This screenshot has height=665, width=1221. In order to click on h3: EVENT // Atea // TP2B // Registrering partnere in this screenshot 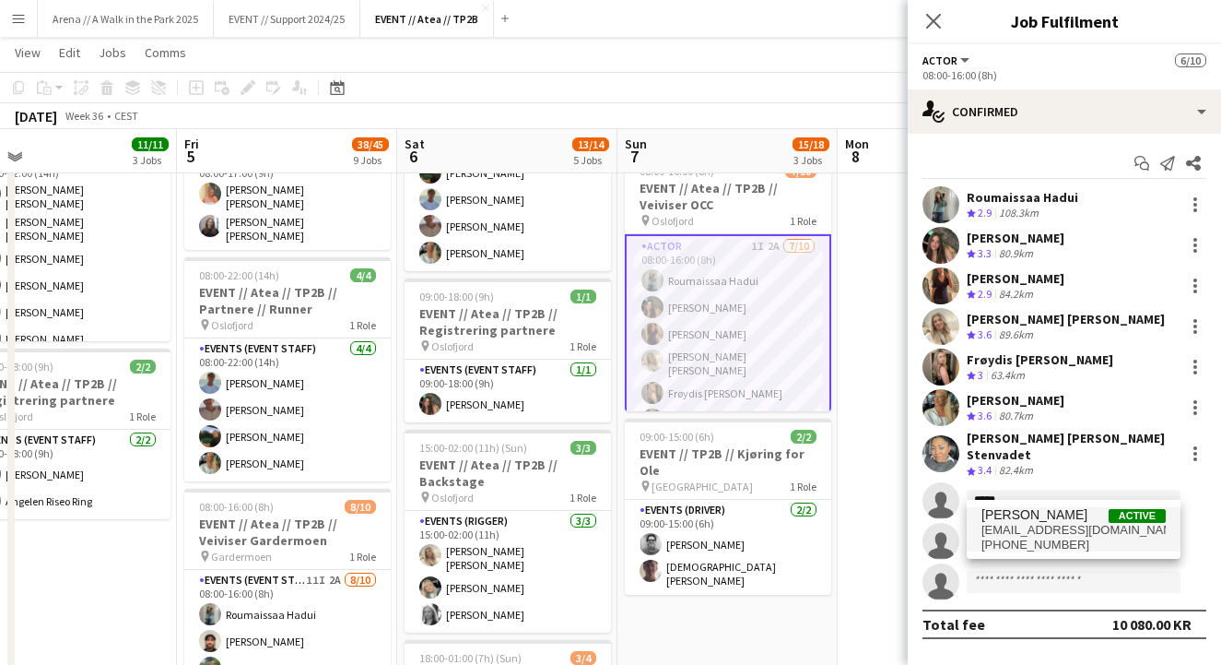, I will do `click(508, 322)`.